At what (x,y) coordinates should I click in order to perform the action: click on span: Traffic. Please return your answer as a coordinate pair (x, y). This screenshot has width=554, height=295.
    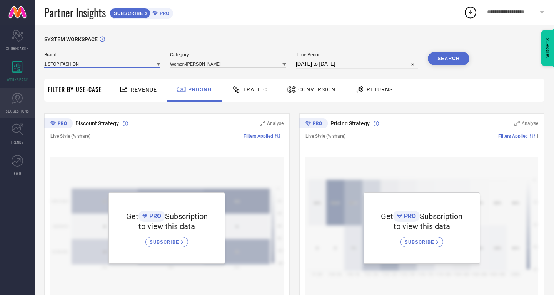
    Looking at the image, I should click on (255, 89).